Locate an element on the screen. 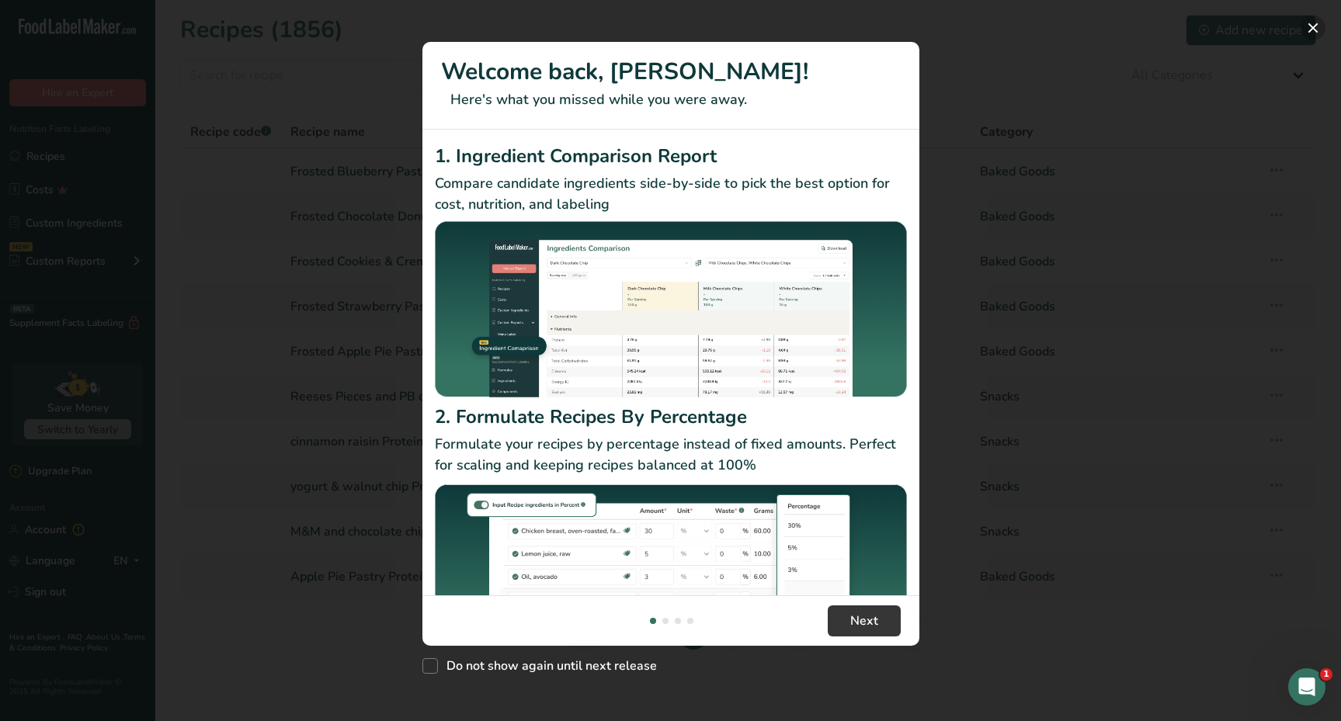 The image size is (1341, 721). p: Here's what you missed while you were away. is located at coordinates (671, 99).